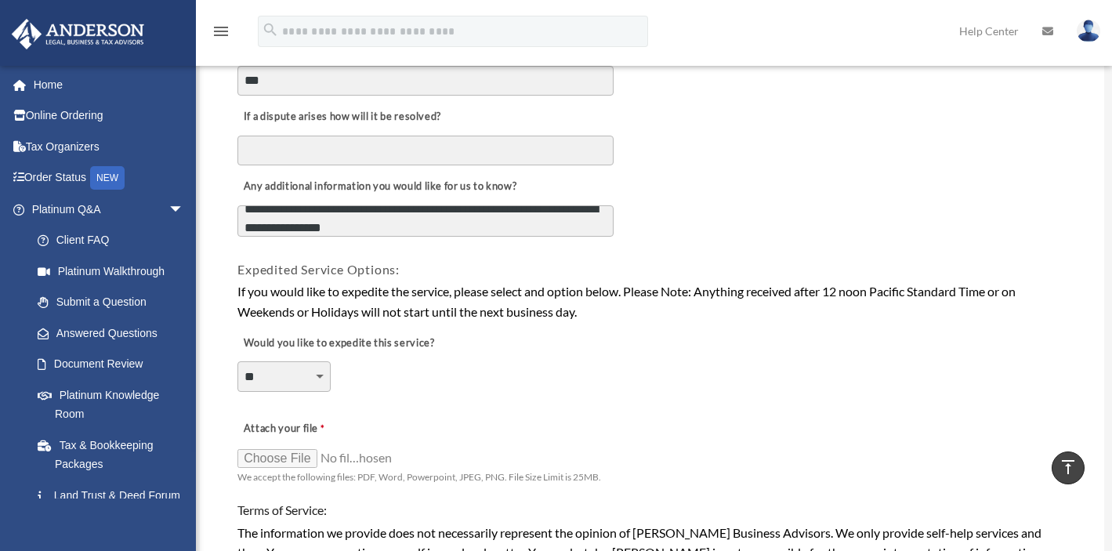 This screenshot has height=551, width=1112. What do you see at coordinates (1068, 468) in the screenshot?
I see `a: vertical_align_top` at bounding box center [1068, 468].